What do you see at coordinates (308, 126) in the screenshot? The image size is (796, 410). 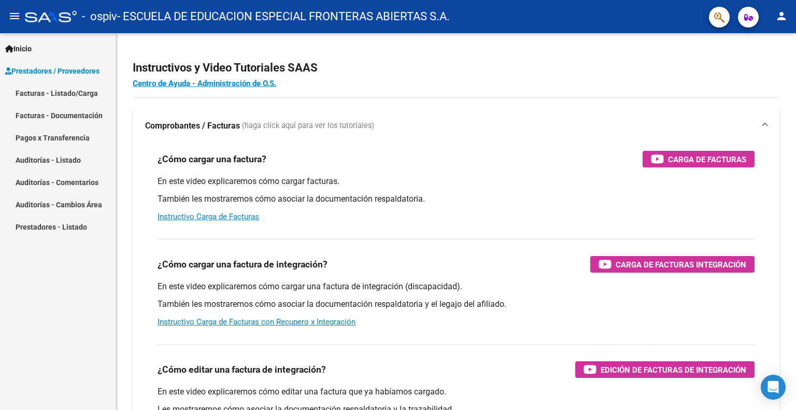 I see `span: (haga click aquí para ver los tutoriales)` at bounding box center [308, 126].